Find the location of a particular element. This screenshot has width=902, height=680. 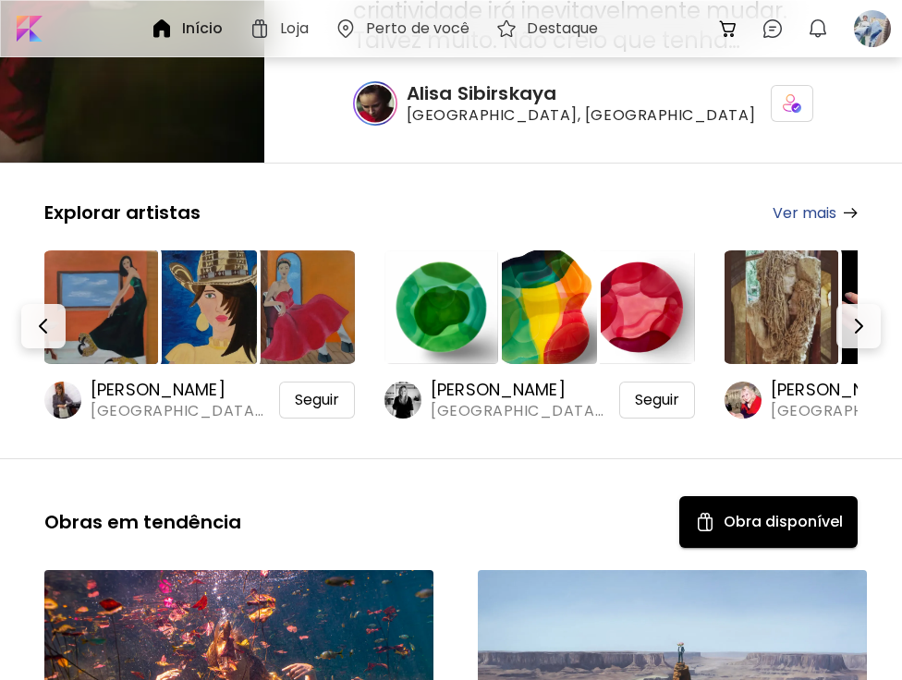

img: https://cdn.kaleido.art/CDN/Artwork/92381/Thumbnail/medium.webp?updated=404195 is located at coordinates (298, 307).